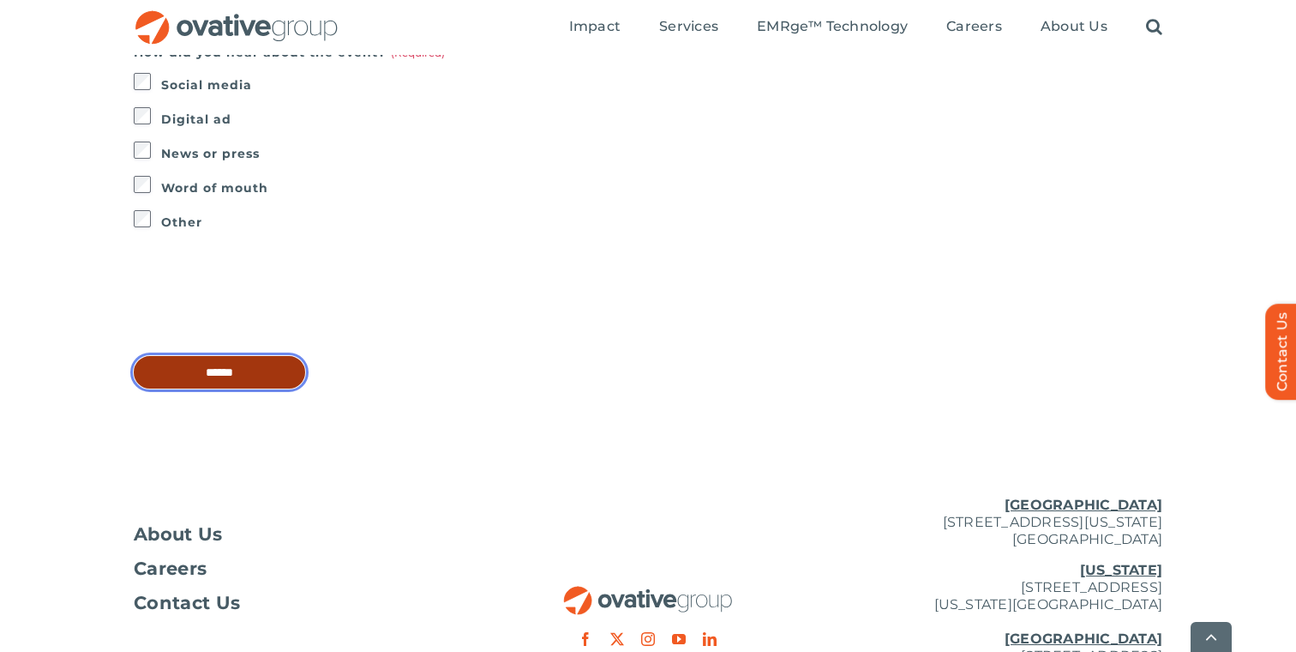  Describe the element at coordinates (662, 188) in the screenshot. I see `label: Word of mouth` at that location.